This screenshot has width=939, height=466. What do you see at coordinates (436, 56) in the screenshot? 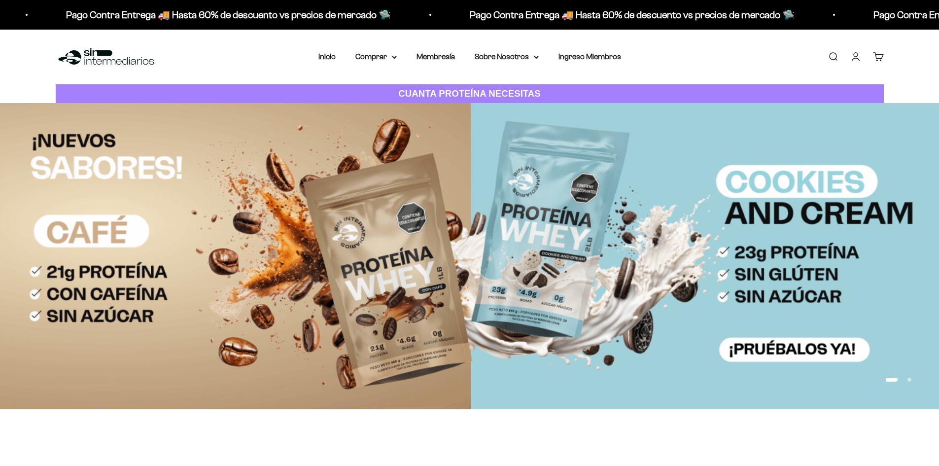
I see `a: Membresía` at bounding box center [436, 56].